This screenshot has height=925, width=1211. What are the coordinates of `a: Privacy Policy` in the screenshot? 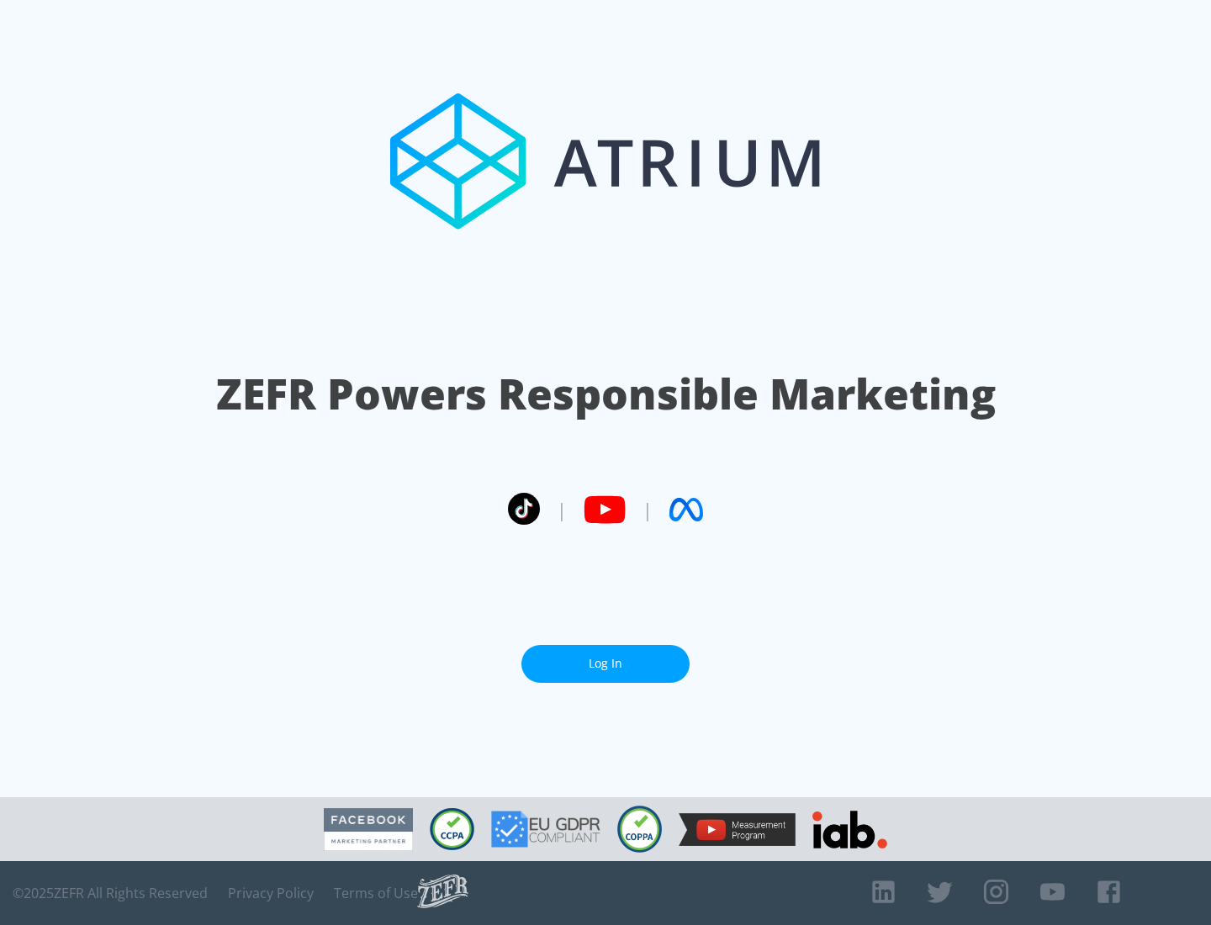 It's located at (271, 893).